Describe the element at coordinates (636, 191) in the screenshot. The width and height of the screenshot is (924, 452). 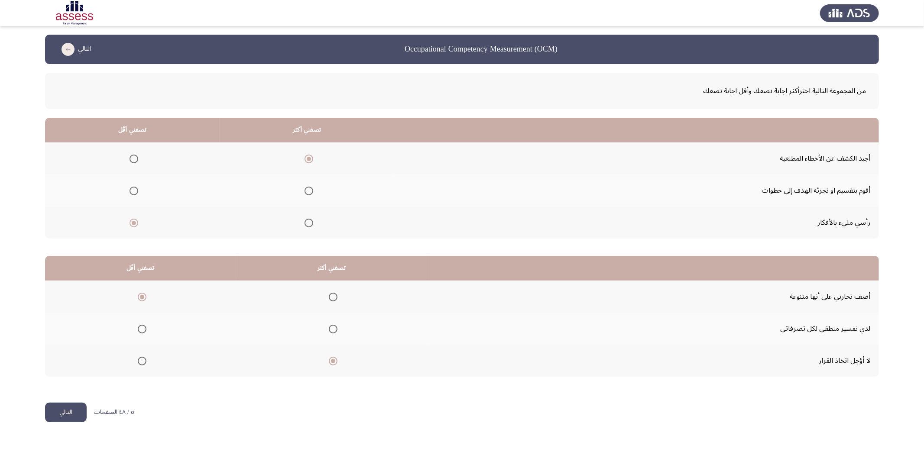
I see `td: أقوم بتقسيم او تجزئة الهدف إلى خطوات` at that location.